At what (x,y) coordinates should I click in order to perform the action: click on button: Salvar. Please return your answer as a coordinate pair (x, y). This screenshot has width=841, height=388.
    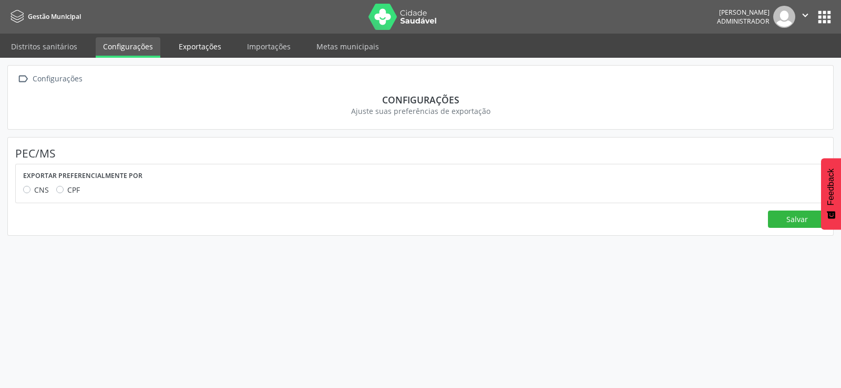
    Looking at the image, I should click on (797, 220).